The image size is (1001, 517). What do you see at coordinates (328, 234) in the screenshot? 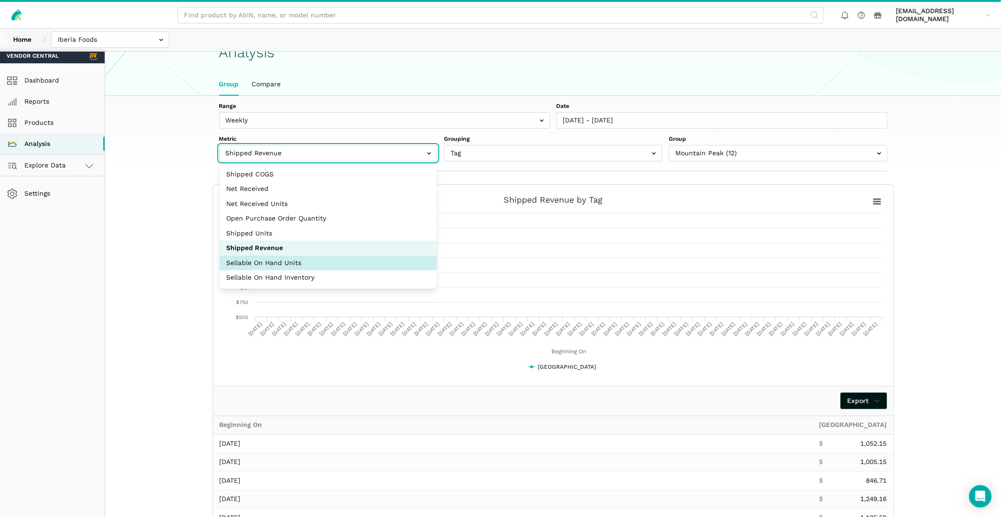
I see `button: Shipped Units` at bounding box center [328, 234].